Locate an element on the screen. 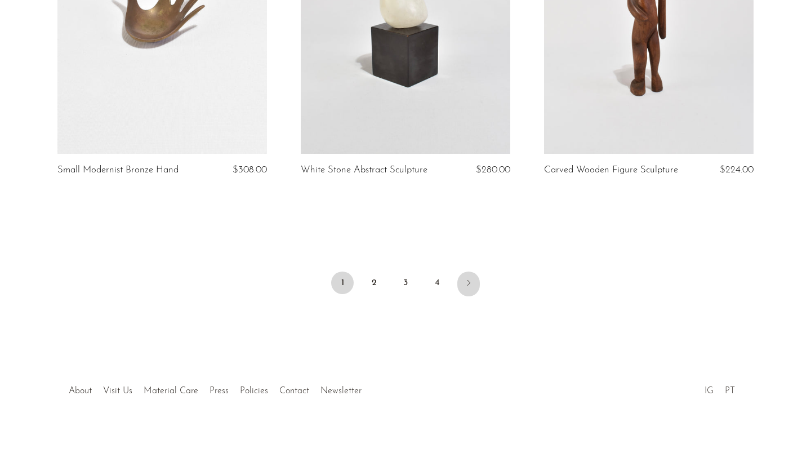 The width and height of the screenshot is (811, 462). a: PT is located at coordinates (730, 391).